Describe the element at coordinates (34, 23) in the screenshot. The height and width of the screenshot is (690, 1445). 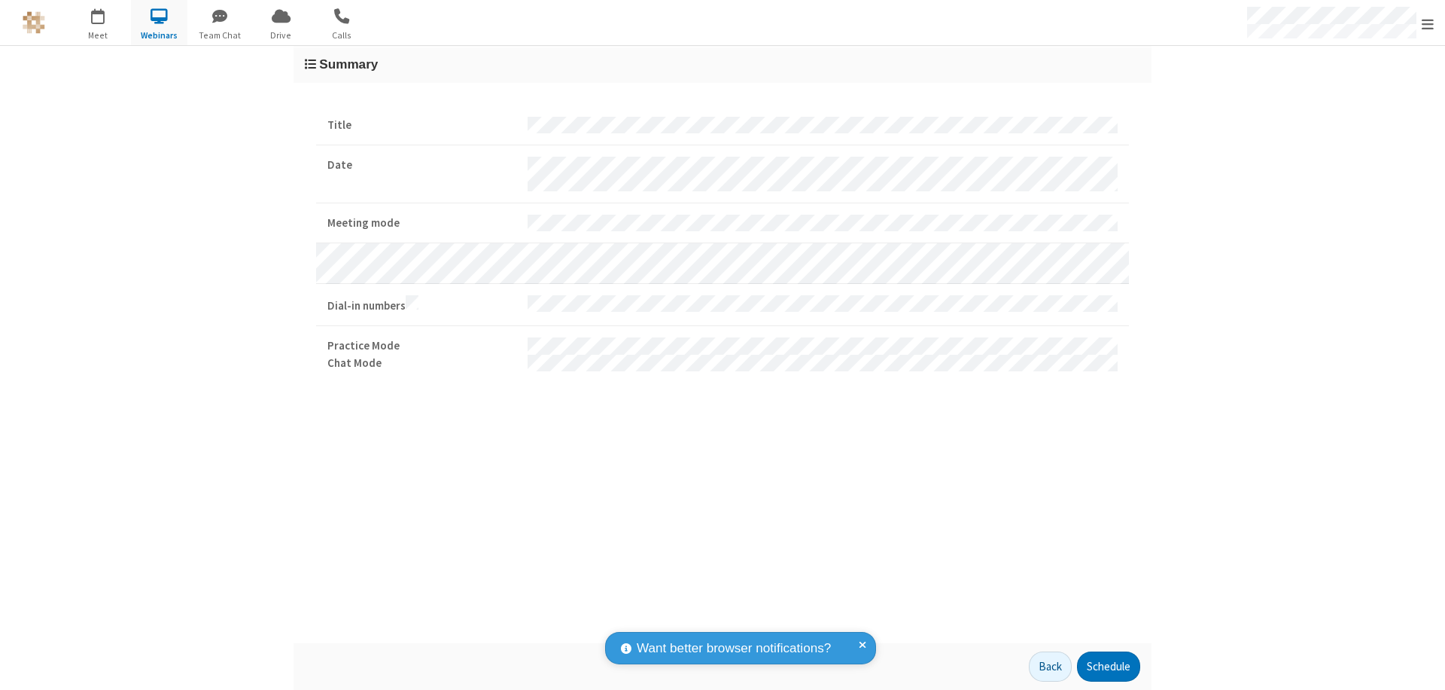
I see `img: QA Selenium DO NOT DELETE OR CHANGE` at that location.